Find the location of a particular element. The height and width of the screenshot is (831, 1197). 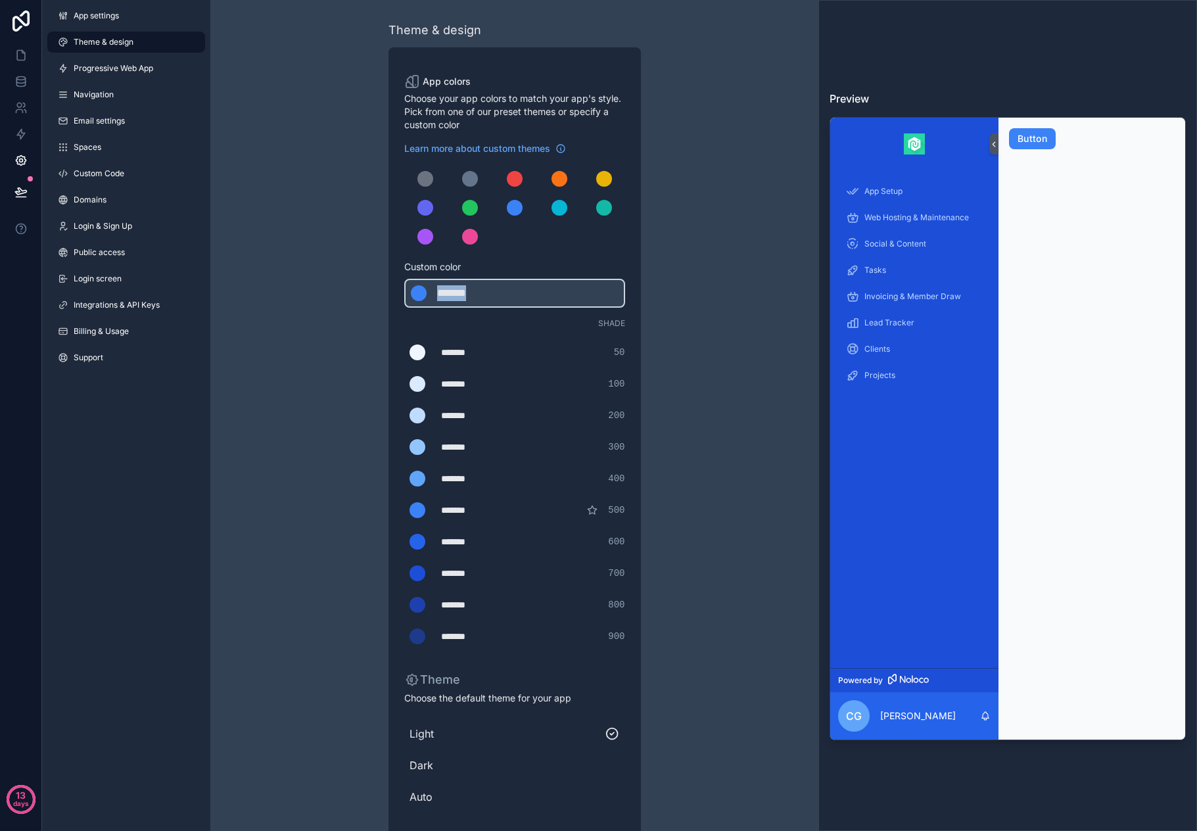

a: Social & Content is located at coordinates (914, 244).